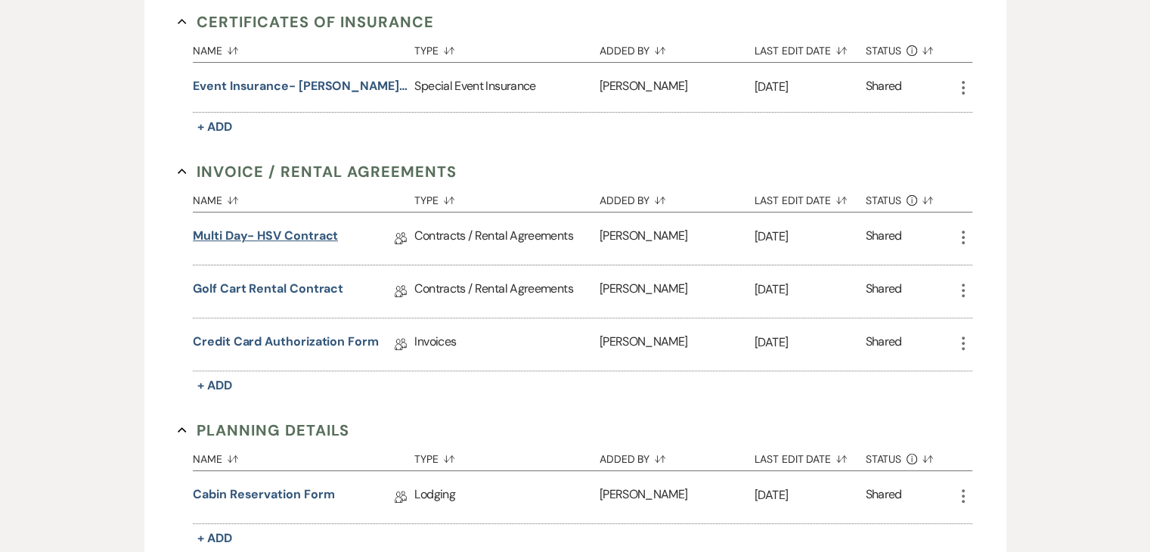 Image resolution: width=1150 pixels, height=552 pixels. Describe the element at coordinates (263, 497) in the screenshot. I see `a: Cabin Reservation Form` at that location.